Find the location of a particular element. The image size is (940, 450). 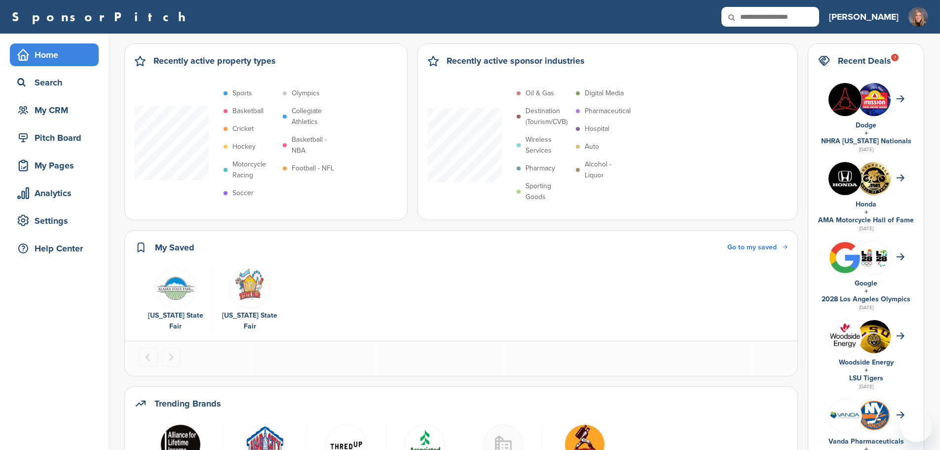

a: Analytics is located at coordinates (54, 193).